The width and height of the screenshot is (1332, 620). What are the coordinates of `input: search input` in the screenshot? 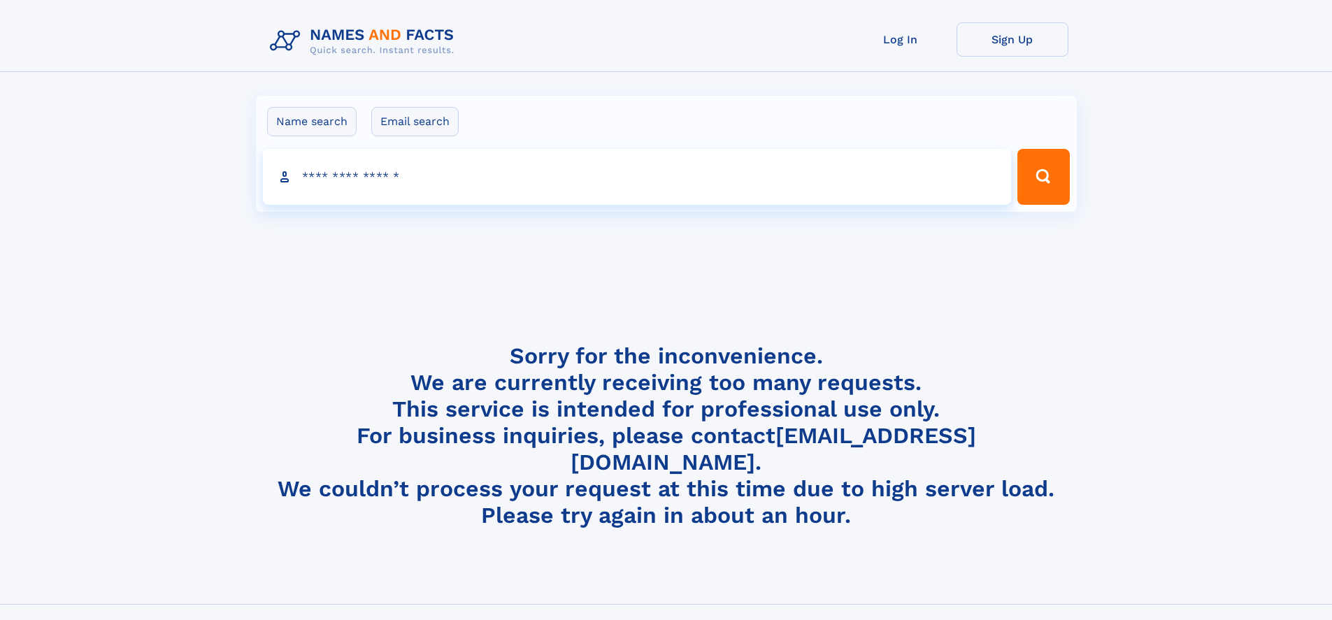 It's located at (637, 177).